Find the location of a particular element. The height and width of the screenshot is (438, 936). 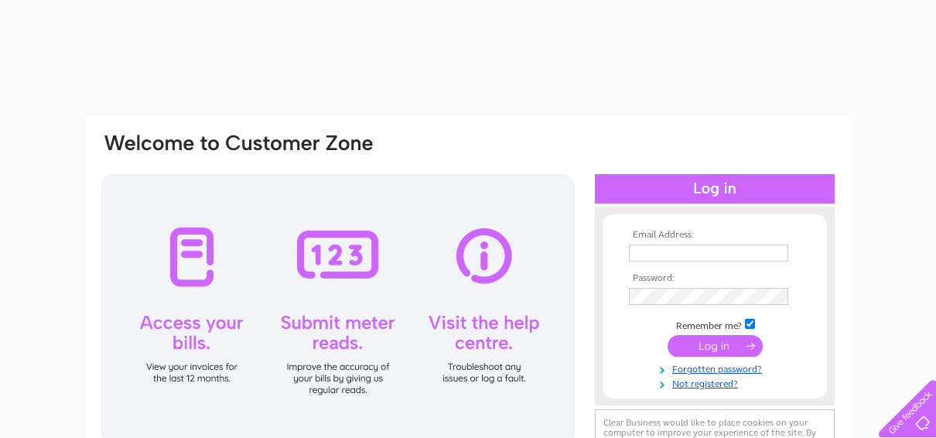

th: Email Address: is located at coordinates (715, 235).